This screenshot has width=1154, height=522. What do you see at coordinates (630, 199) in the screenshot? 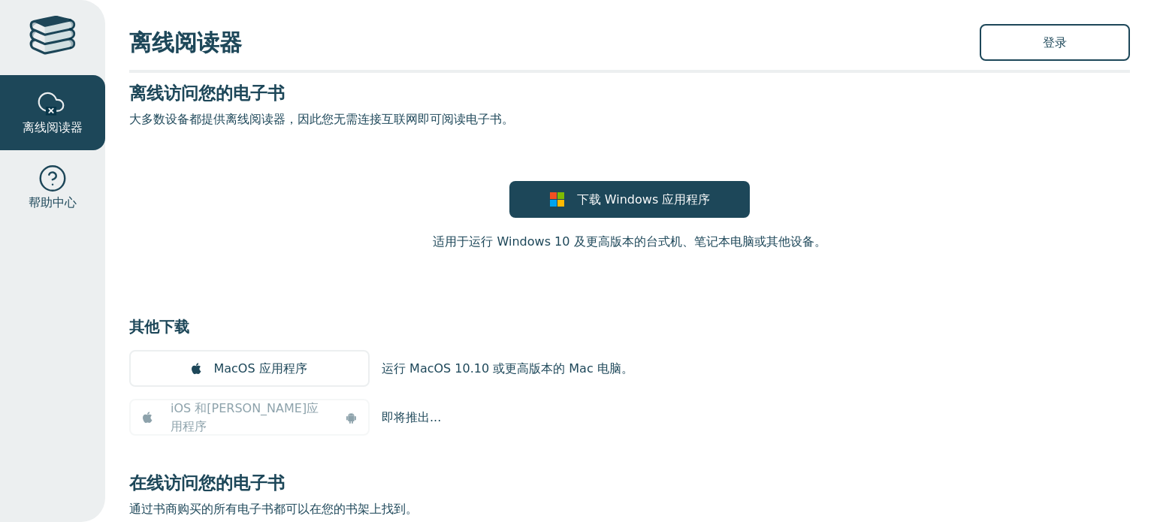
I see `a: 下载 Windows 应用程序` at bounding box center [630, 199].